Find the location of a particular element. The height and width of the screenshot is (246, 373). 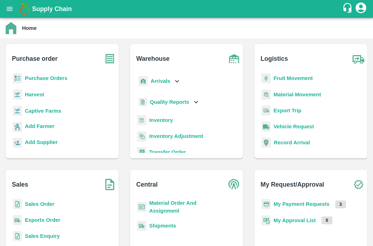

b: Shipments is located at coordinates (163, 225).